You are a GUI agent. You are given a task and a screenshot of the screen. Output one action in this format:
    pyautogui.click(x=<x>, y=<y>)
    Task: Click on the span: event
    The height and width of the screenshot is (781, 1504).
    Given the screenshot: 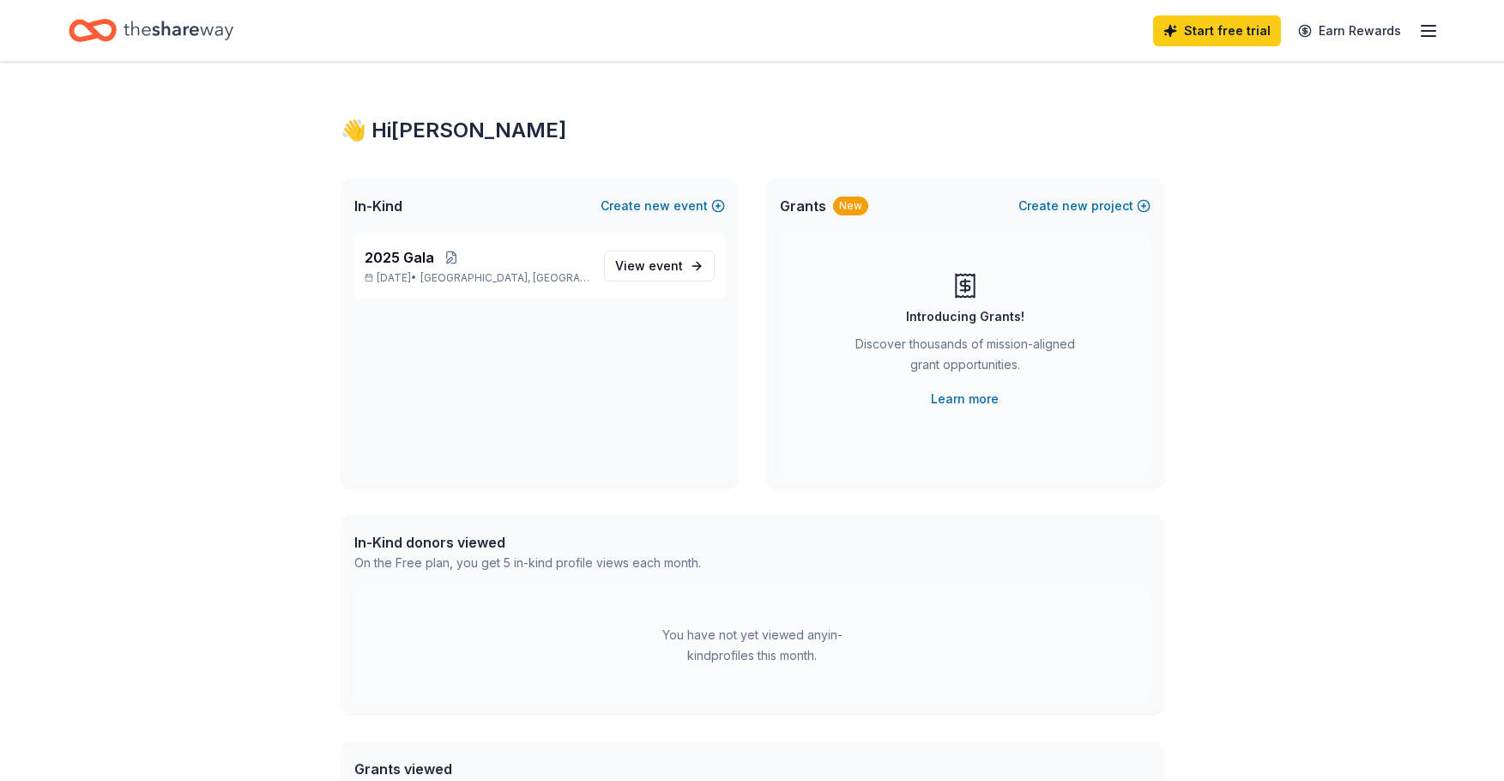 What is the action you would take?
    pyautogui.click(x=666, y=265)
    